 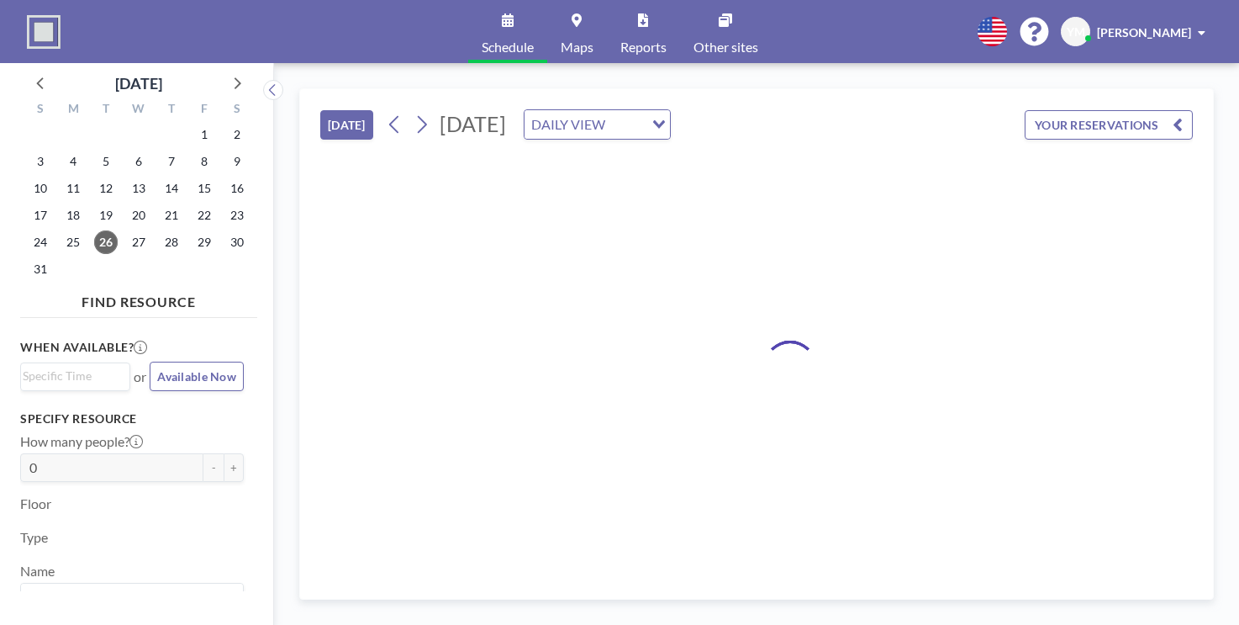 I want to click on span: Wednesday, August 13, 2025, so click(x=139, y=188).